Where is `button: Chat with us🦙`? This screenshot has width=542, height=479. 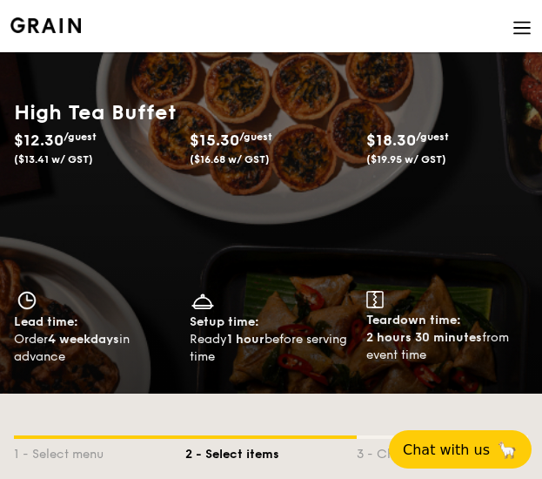 button: Chat with us🦙 is located at coordinates (460, 449).